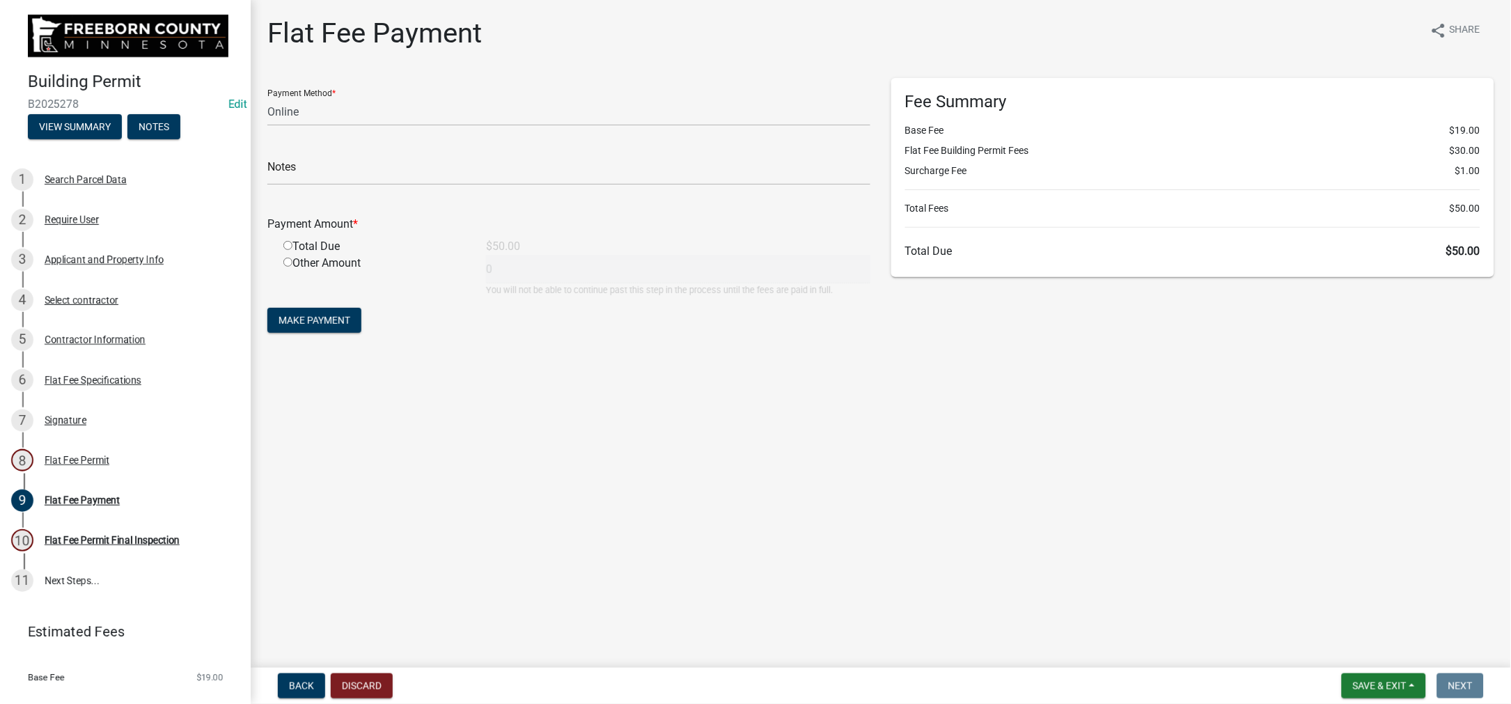 This screenshot has width=1511, height=704. What do you see at coordinates (314, 320) in the screenshot?
I see `button: Make Payment` at bounding box center [314, 320].